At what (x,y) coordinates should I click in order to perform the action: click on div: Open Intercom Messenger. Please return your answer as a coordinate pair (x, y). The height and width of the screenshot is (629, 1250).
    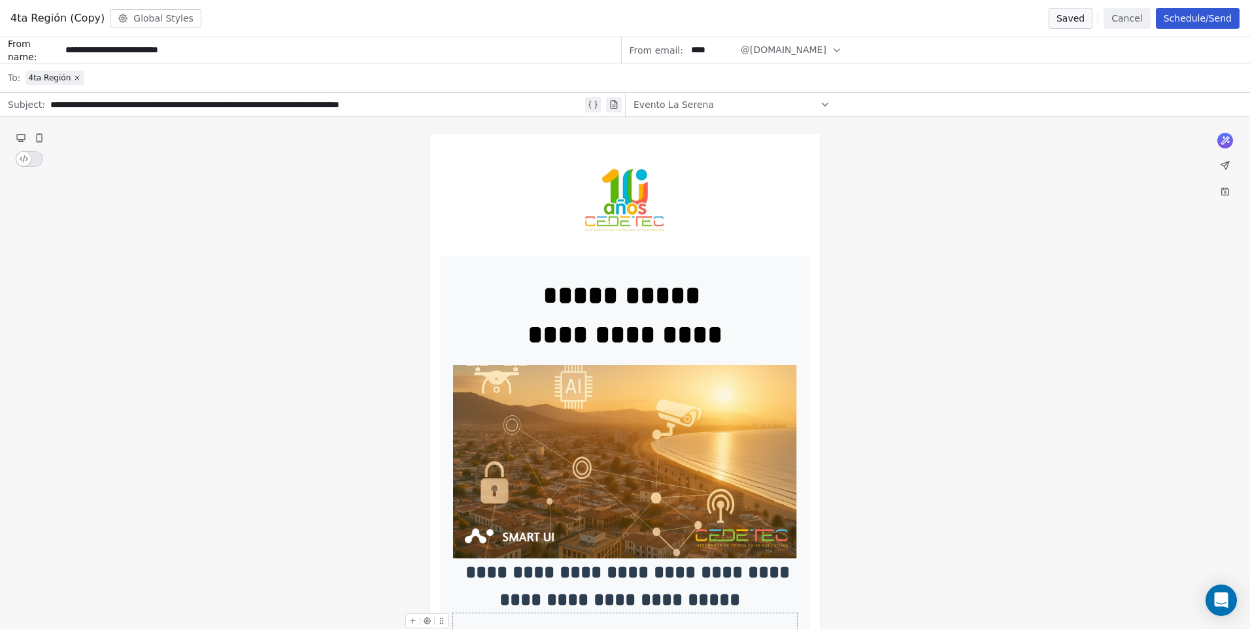
    Looking at the image, I should click on (1221, 600).